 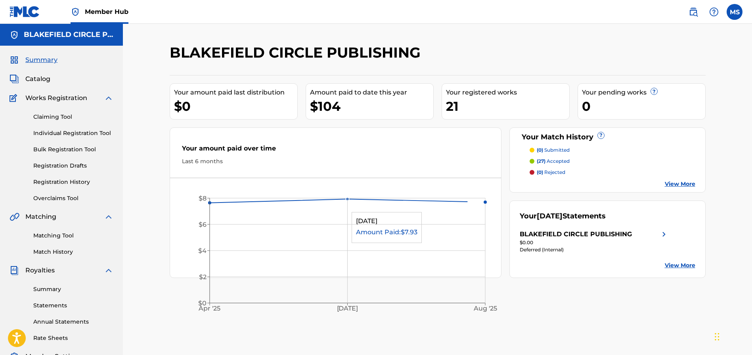 What do you see at coordinates (73, 117) in the screenshot?
I see `a: Claiming Tool` at bounding box center [73, 117].